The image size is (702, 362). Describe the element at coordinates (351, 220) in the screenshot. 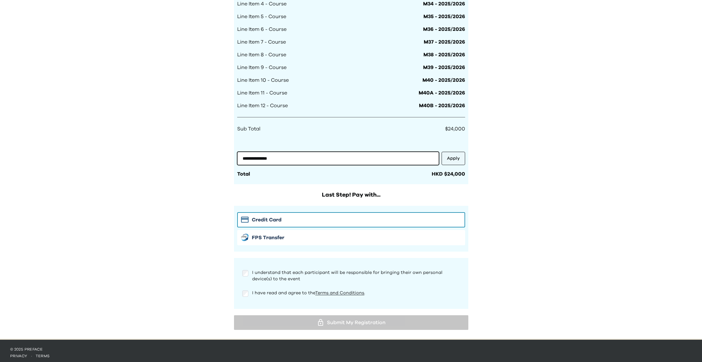

I see `button: Stripe iconCredit Card` at that location.